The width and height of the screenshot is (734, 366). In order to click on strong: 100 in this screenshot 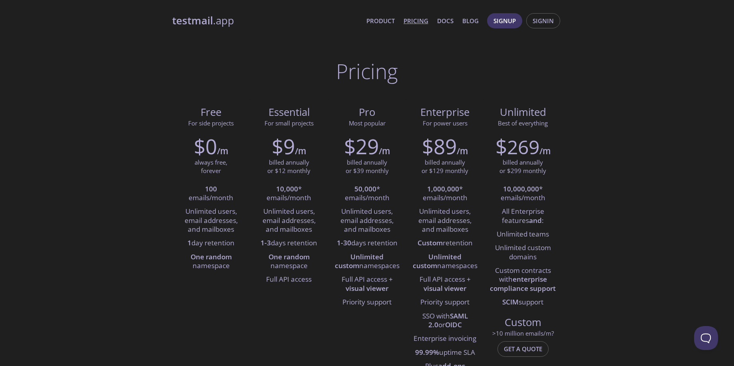, I will do `click(211, 189)`.